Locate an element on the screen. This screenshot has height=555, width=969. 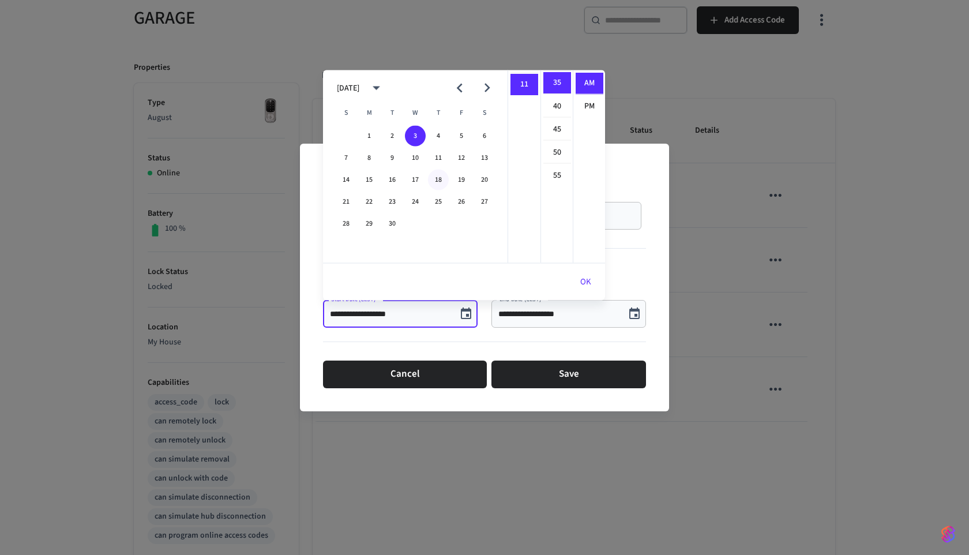
span: Tuesday is located at coordinates (392, 113).